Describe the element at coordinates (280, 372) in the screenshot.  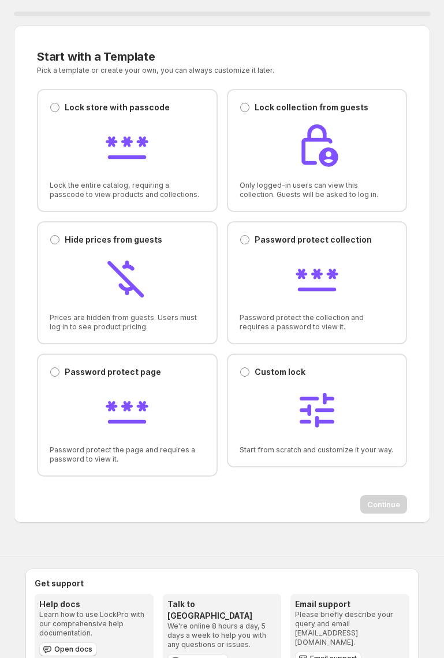
I see `p: Custom lock` at that location.